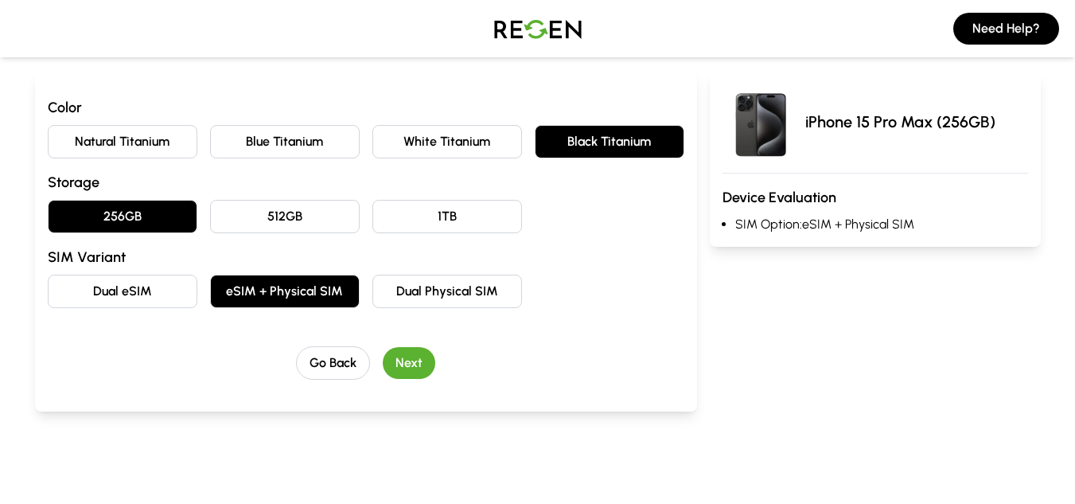 This screenshot has width=1075, height=504. I want to click on button: Natural Titanium, so click(123, 142).